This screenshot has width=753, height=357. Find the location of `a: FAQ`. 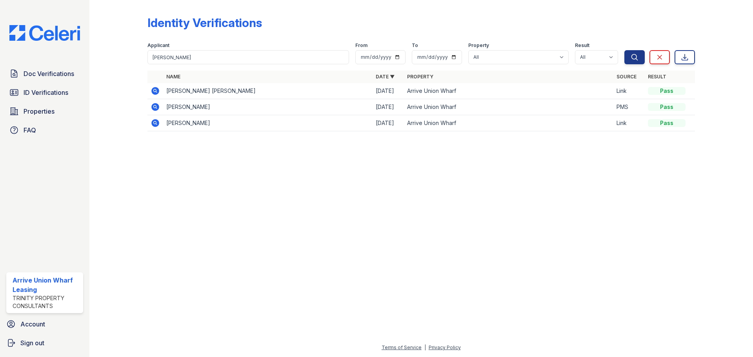

a: FAQ is located at coordinates (45, 130).